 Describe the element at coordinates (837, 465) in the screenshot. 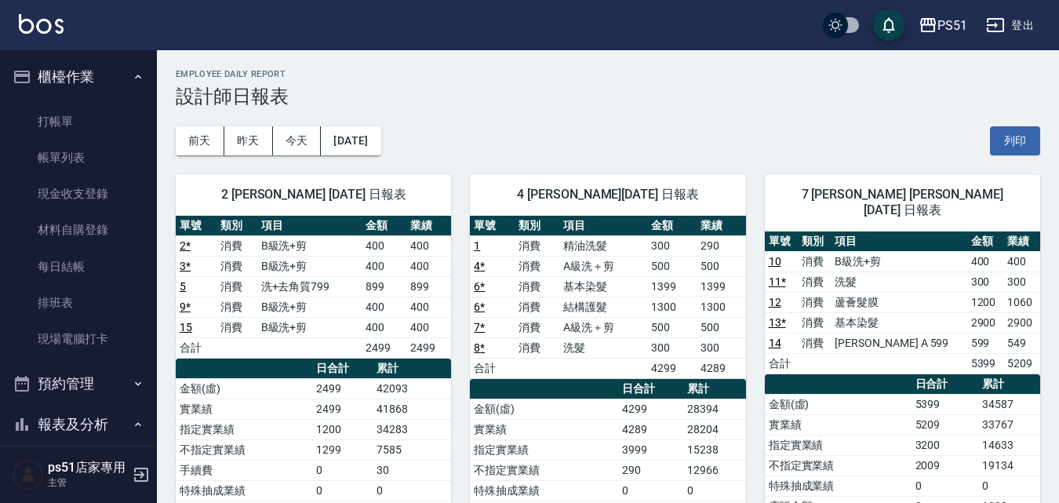

I see `td: 不指定實業績` at that location.